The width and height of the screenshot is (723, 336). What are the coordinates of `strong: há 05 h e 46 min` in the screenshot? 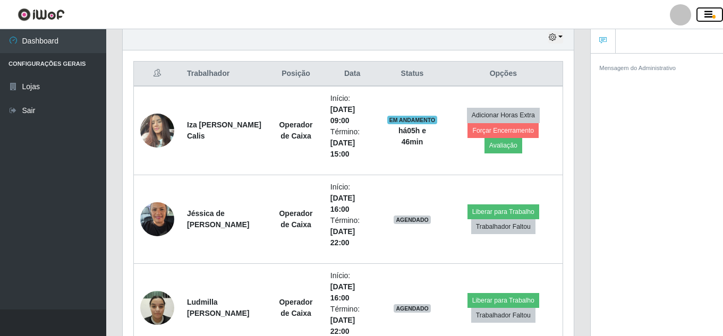 It's located at (412, 136).